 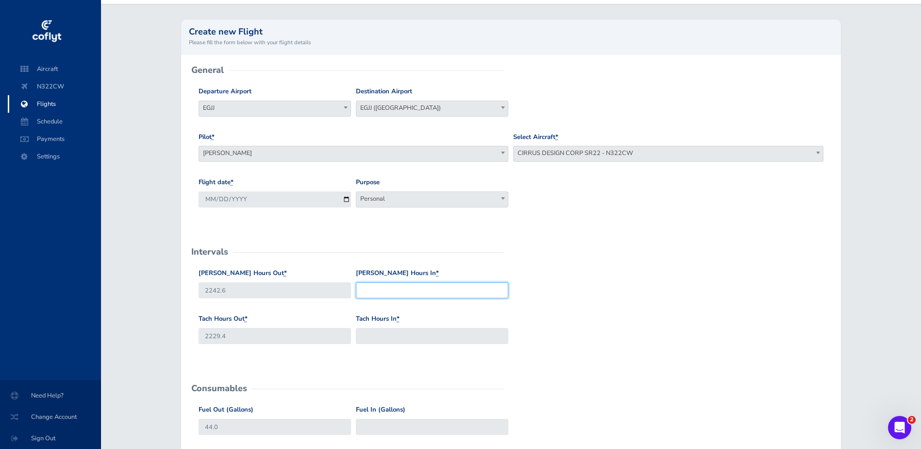 I want to click on span: 2, so click(x=912, y=420).